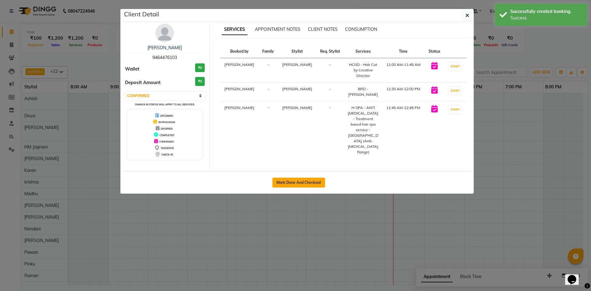 This screenshot has height=291, width=591. What do you see at coordinates (403, 51) in the screenshot?
I see `th: Time` at bounding box center [403, 51].